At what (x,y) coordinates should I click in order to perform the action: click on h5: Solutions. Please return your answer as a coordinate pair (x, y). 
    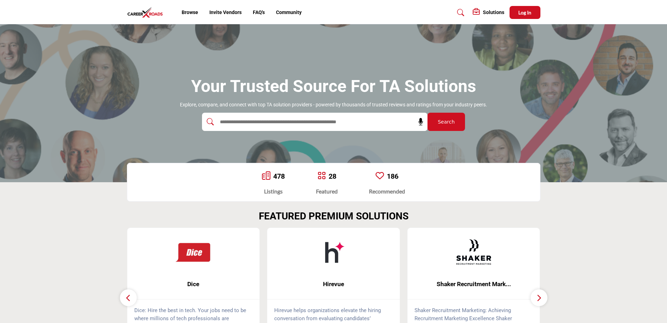
    Looking at the image, I should click on (494, 12).